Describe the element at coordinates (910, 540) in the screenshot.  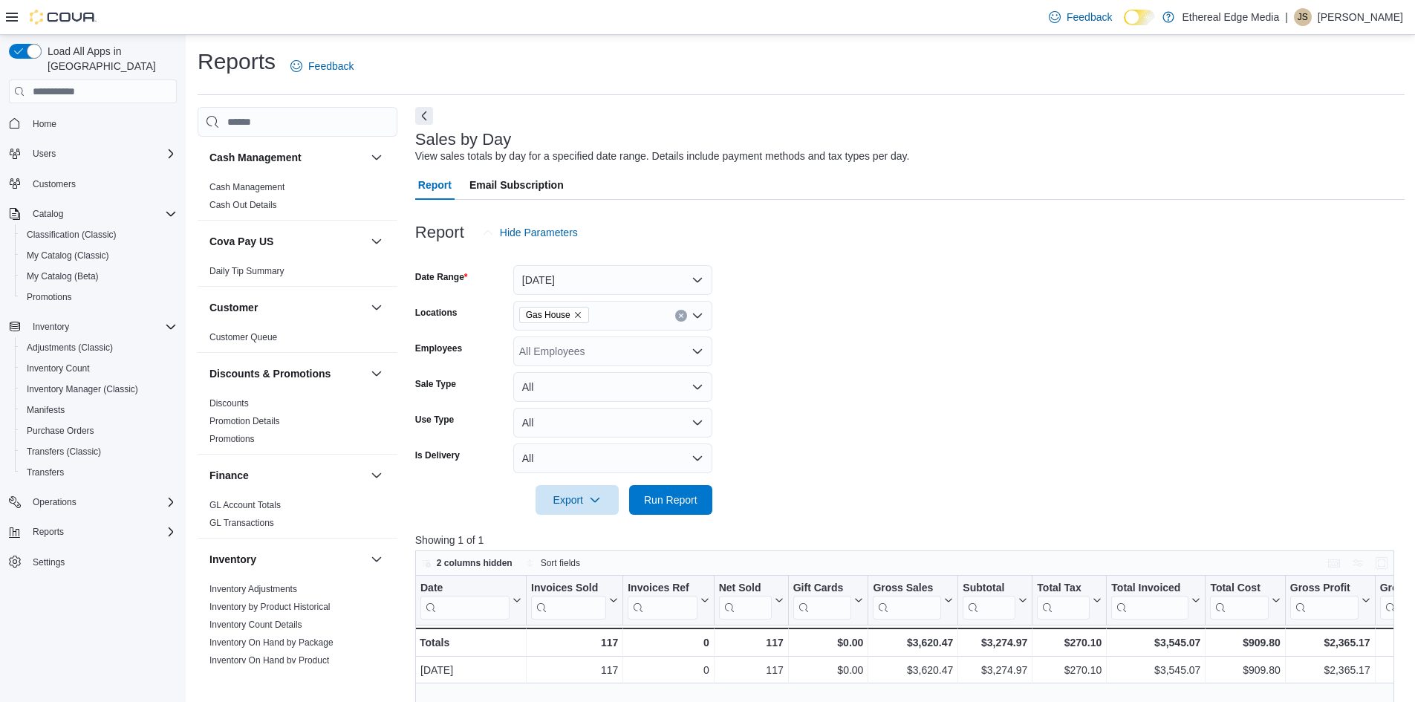
I see `p: Showing 1 of 1` at that location.